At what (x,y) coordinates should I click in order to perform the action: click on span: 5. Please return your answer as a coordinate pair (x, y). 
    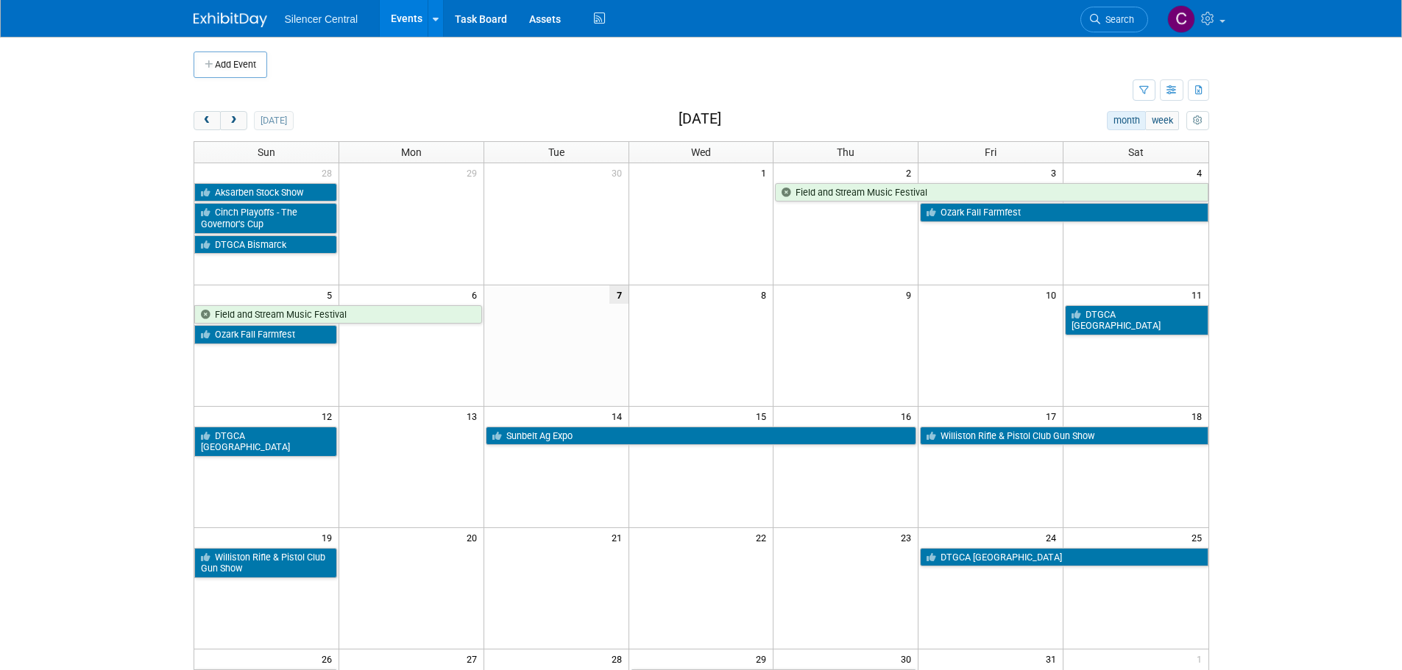
    Looking at the image, I should click on (332, 294).